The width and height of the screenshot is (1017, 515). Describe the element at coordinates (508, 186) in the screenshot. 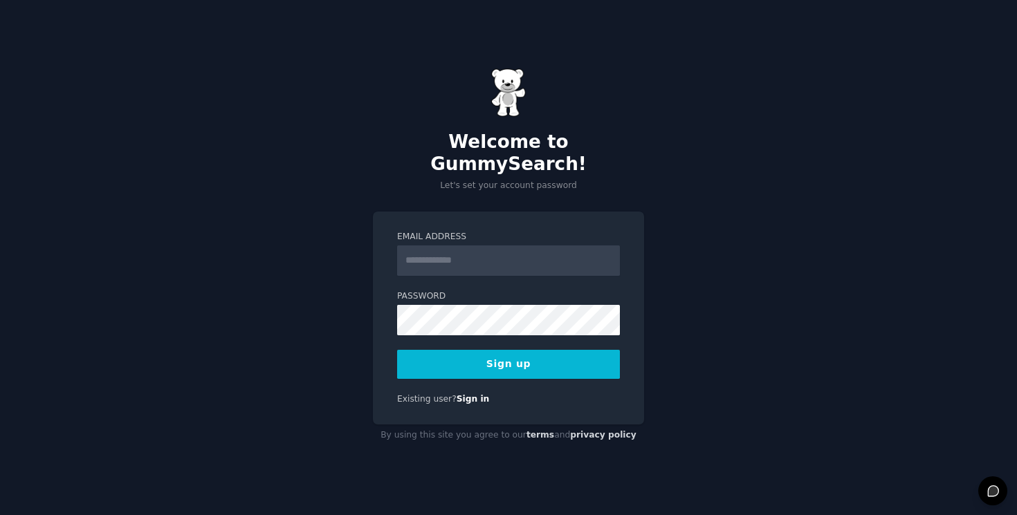

I see `p: Let's set your account password` at that location.